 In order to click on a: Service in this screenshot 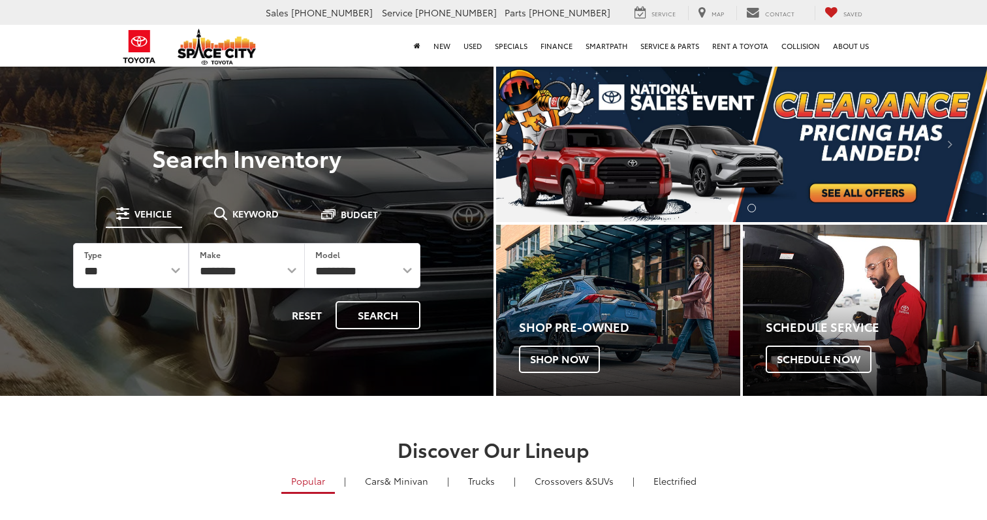, I will do `click(655, 13)`.